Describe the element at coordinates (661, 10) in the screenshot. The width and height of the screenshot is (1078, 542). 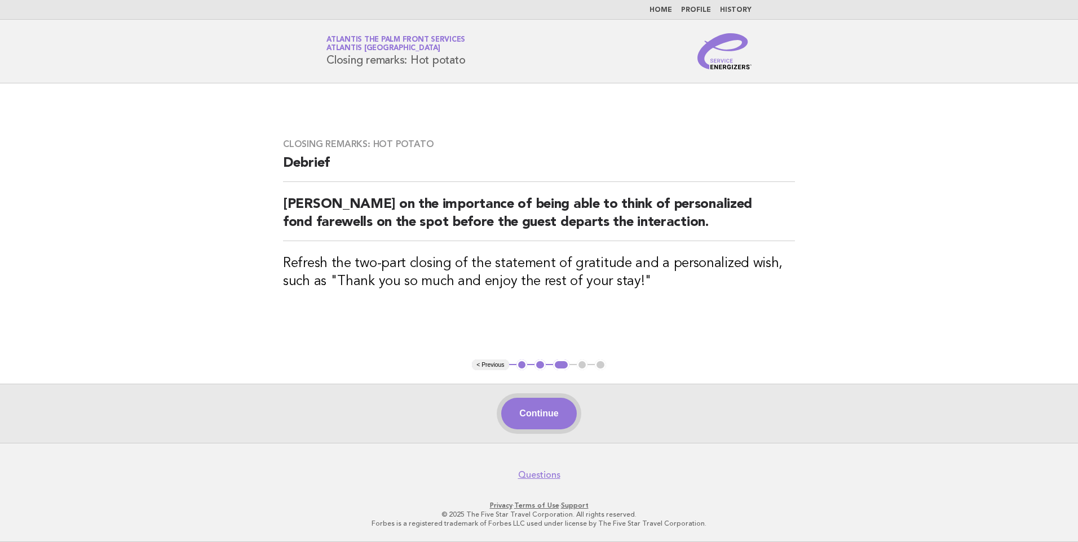
I see `a: Home` at that location.